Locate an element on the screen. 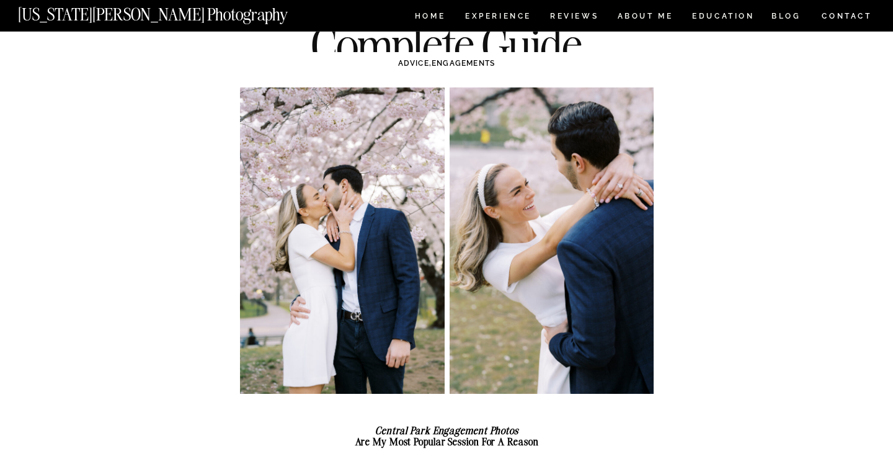  a: CONTACT is located at coordinates (847, 16).